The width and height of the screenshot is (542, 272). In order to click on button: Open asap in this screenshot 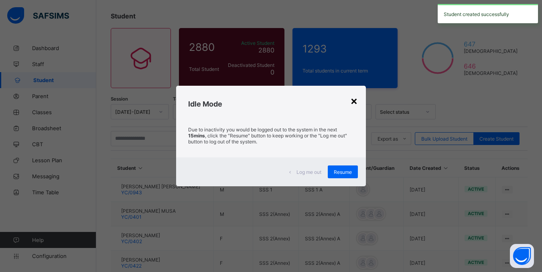, I will do `click(522, 256)`.